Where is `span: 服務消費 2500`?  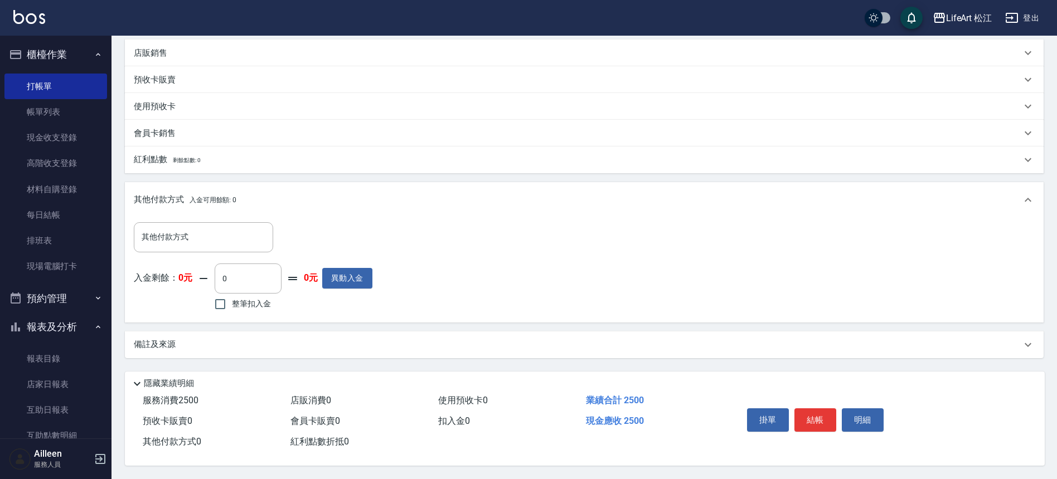 span: 服務消費 2500 is located at coordinates (171, 400).